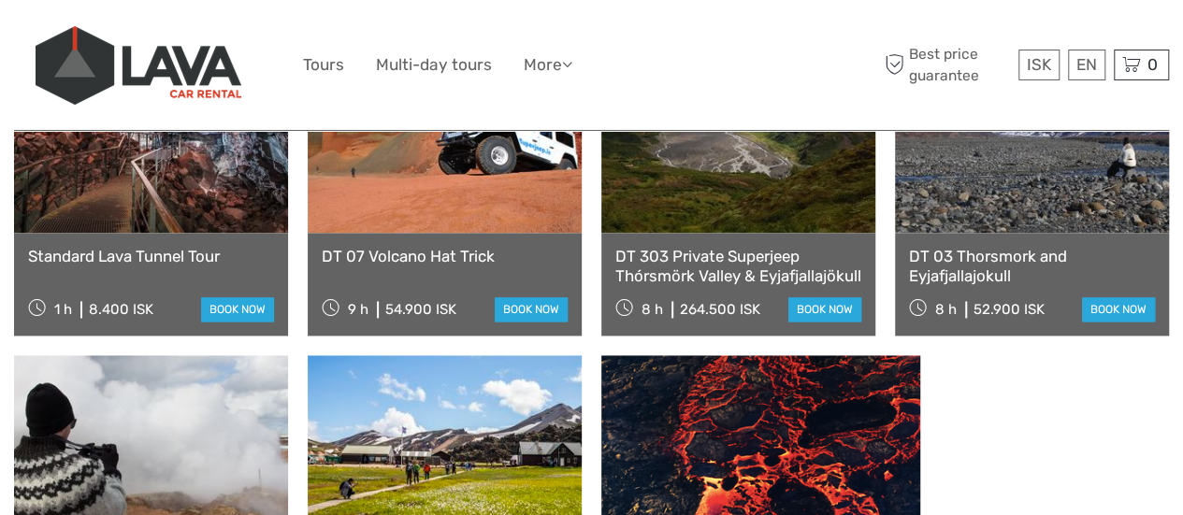 Image resolution: width=1183 pixels, height=515 pixels. What do you see at coordinates (1152, 65) in the screenshot?
I see `span: 0` at bounding box center [1152, 65].